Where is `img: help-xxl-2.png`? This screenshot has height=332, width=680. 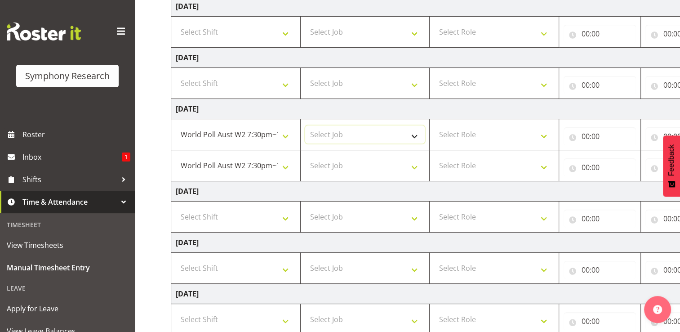
img: help-xxl-2.png is located at coordinates (658, 309).